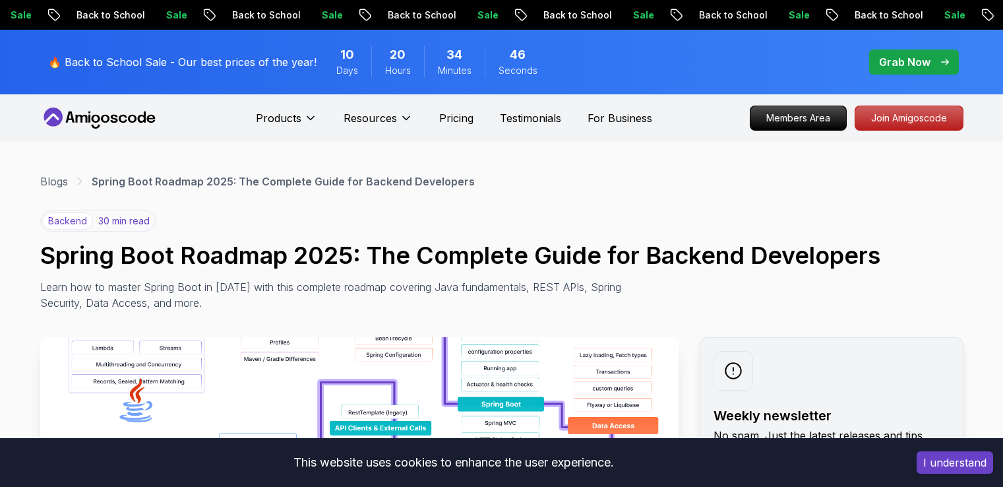 This screenshot has height=487, width=1003. What do you see at coordinates (456, 118) in the screenshot?
I see `a: Pricing` at bounding box center [456, 118].